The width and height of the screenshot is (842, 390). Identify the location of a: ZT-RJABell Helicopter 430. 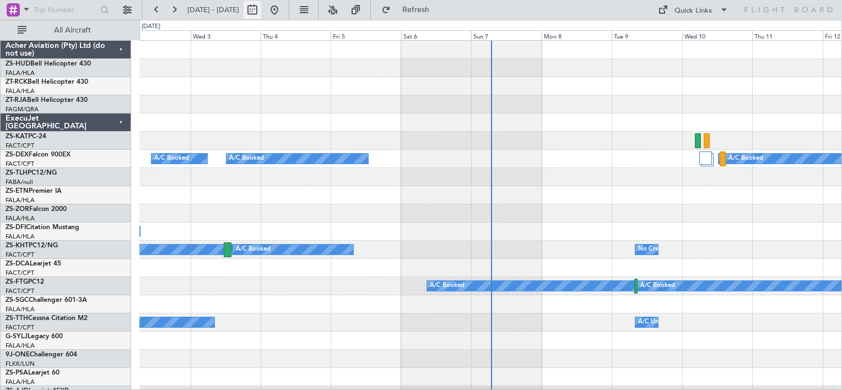
(46, 100).